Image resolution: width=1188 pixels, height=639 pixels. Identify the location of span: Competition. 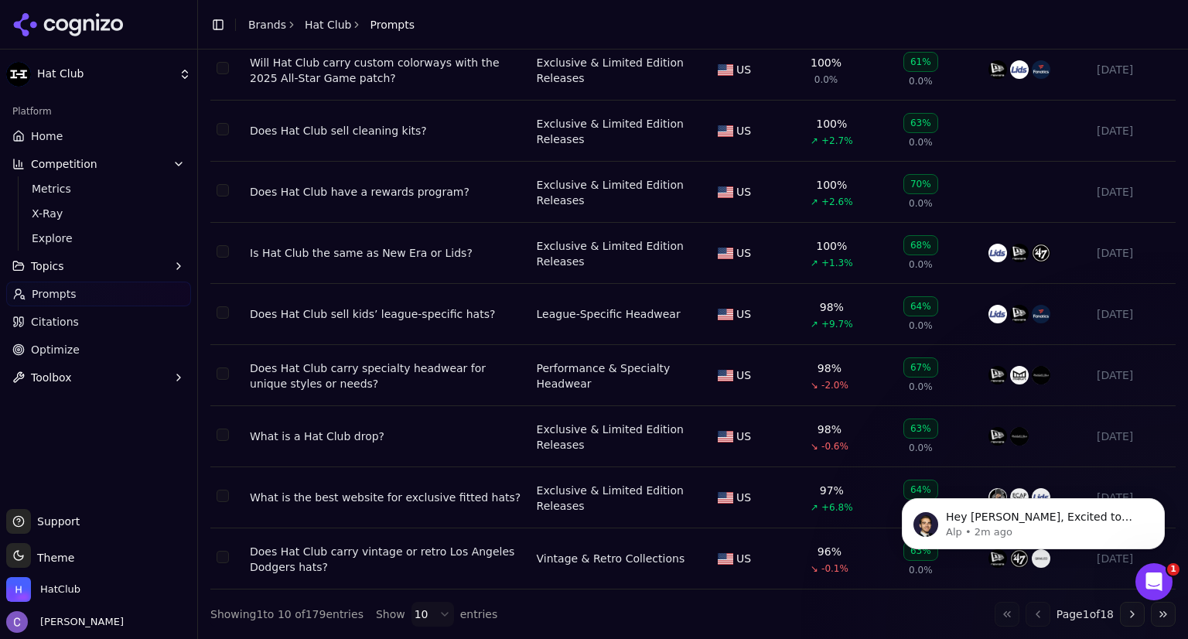
(64, 164).